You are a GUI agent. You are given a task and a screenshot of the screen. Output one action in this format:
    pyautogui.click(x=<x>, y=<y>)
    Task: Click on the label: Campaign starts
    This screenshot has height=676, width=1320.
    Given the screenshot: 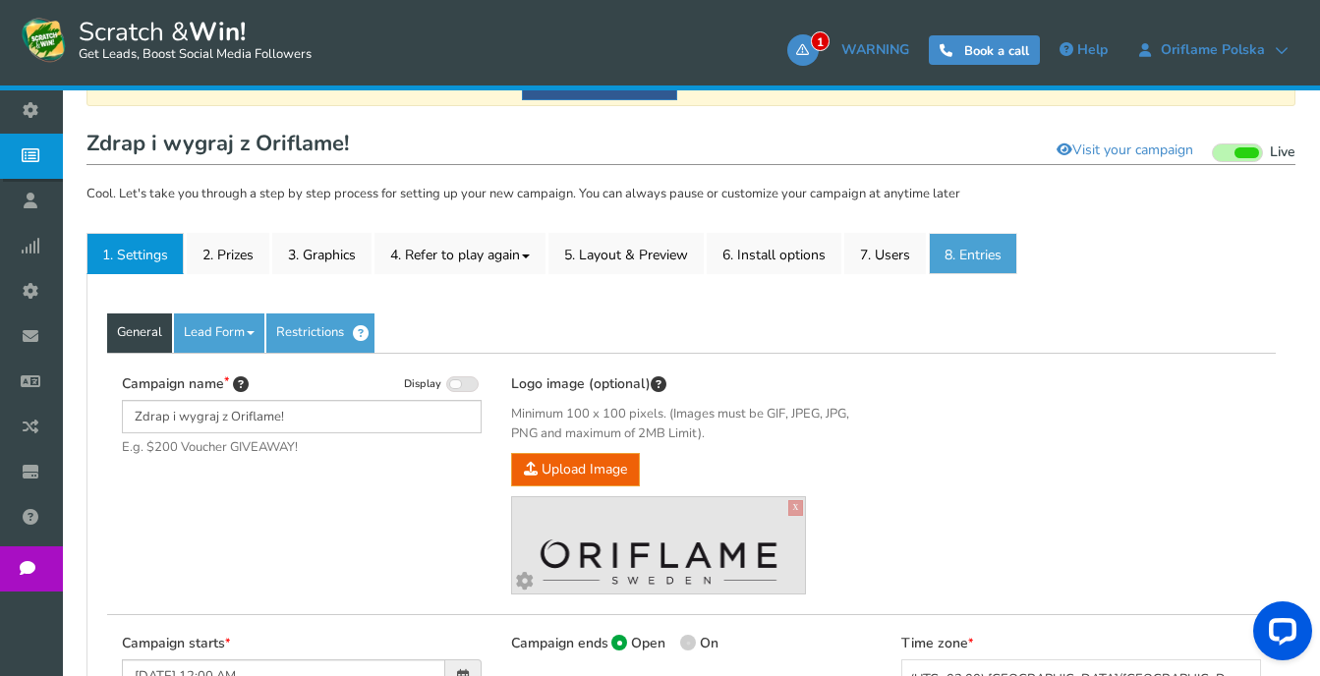 What is the action you would take?
    pyautogui.click(x=176, y=644)
    